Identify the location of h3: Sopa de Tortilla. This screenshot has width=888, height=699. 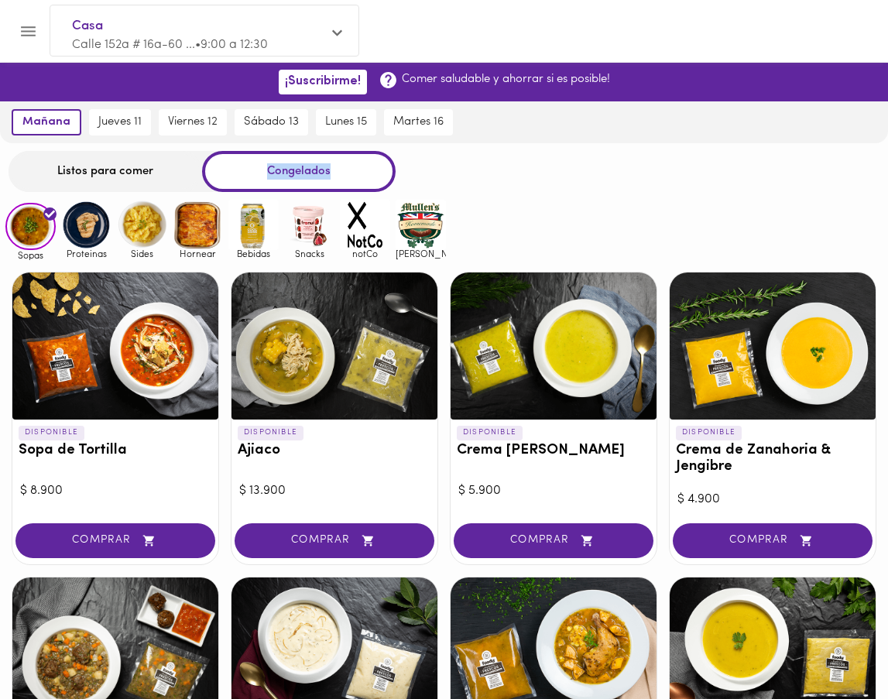
(115, 451).